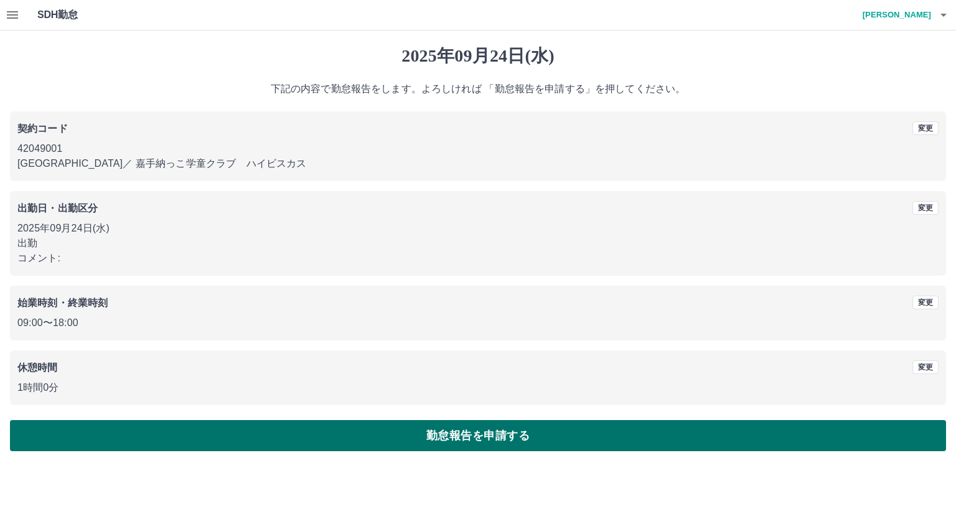 The width and height of the screenshot is (956, 519). Describe the element at coordinates (57, 208) in the screenshot. I see `b: 出勤日・出勤区分` at that location.